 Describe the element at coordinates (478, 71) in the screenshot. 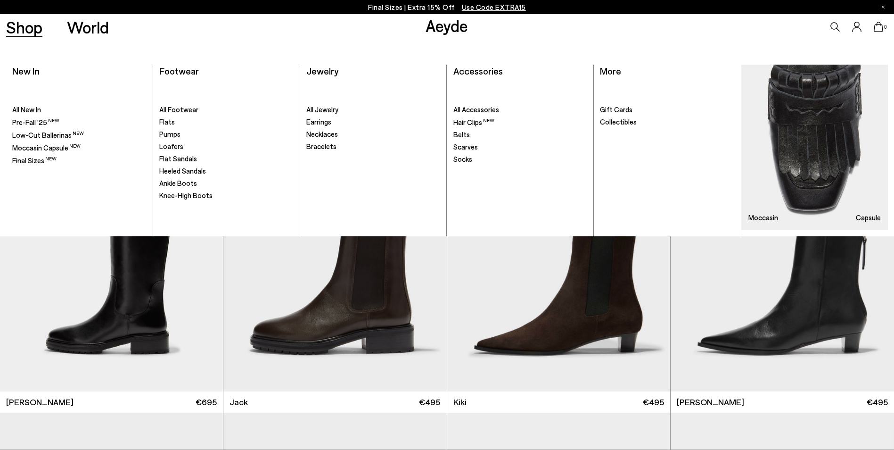

I see `a: Accessories` at that location.